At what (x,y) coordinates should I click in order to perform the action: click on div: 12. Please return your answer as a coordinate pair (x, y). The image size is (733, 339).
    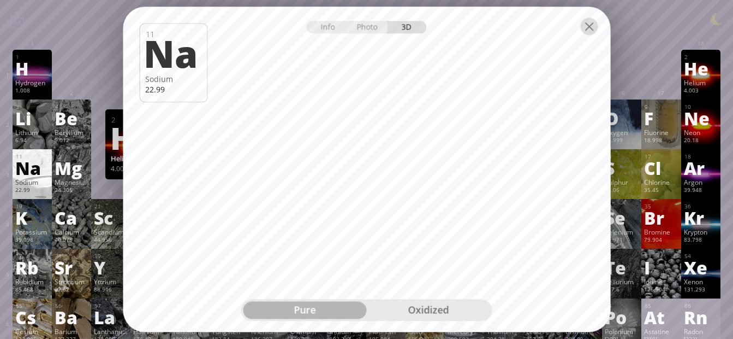
    Looking at the image, I should click on (72, 156).